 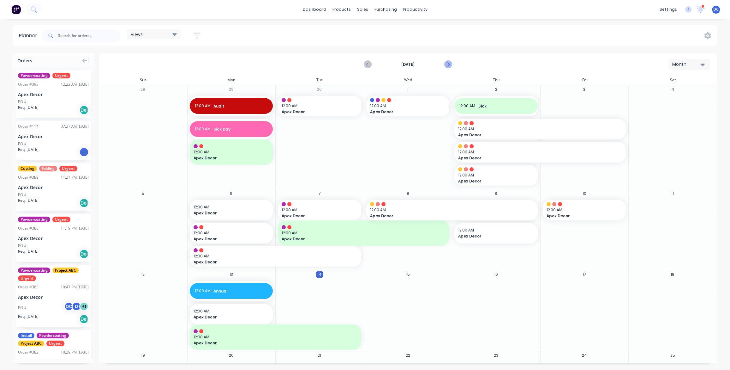 I want to click on button: 5, so click(x=143, y=193).